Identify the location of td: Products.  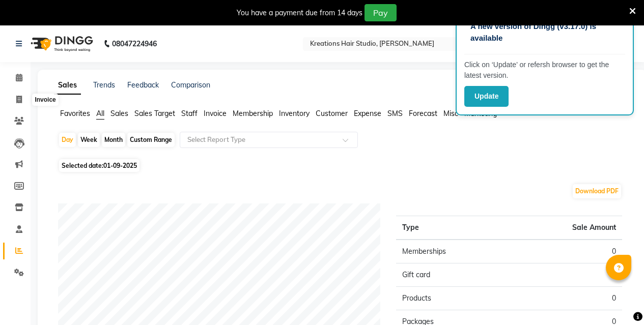
(453, 299).